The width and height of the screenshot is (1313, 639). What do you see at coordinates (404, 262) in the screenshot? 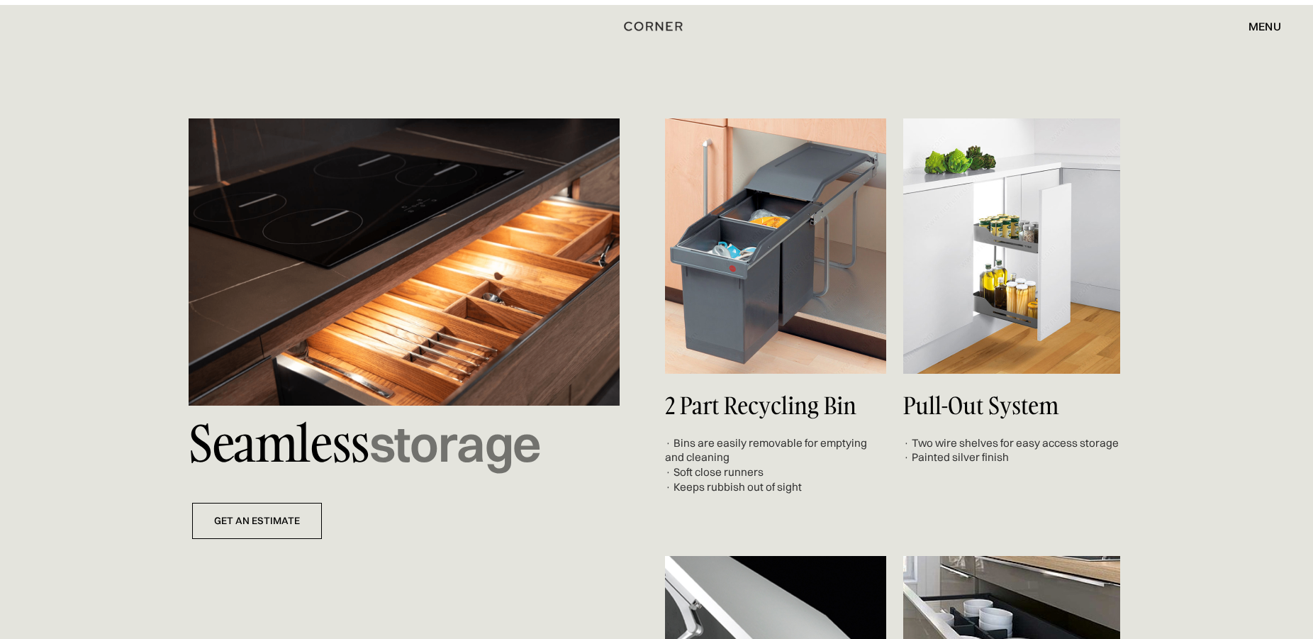
I see `img: Cutlery drawer with lighting under the cabinet inside` at bounding box center [404, 262].